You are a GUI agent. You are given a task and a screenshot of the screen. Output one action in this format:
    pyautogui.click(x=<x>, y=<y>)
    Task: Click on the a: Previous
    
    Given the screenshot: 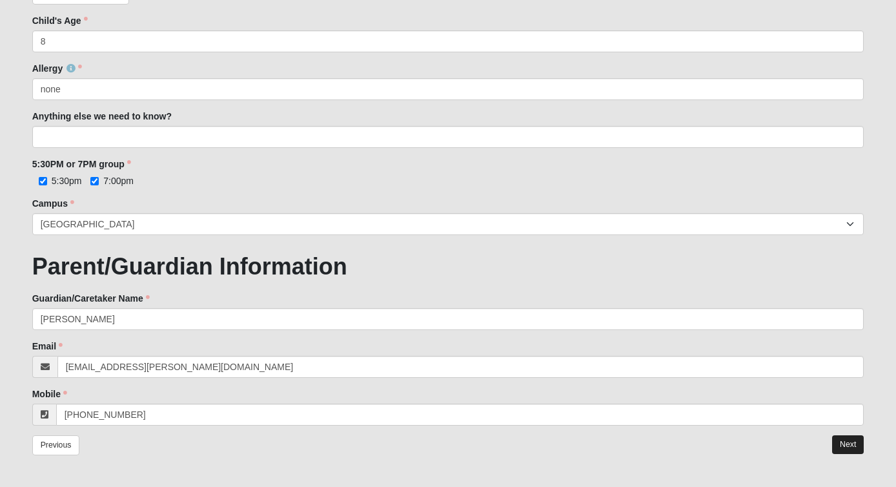 What is the action you would take?
    pyautogui.click(x=56, y=445)
    